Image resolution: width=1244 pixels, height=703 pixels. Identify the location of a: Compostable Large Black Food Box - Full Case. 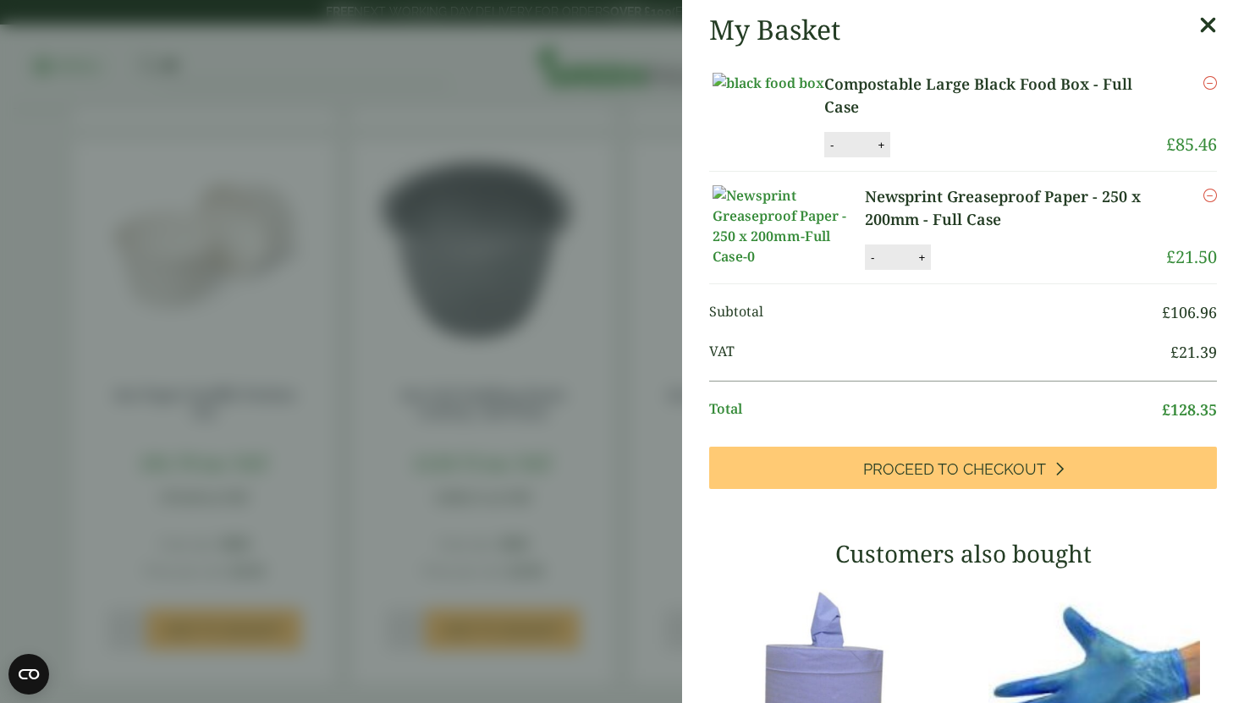
(995, 96).